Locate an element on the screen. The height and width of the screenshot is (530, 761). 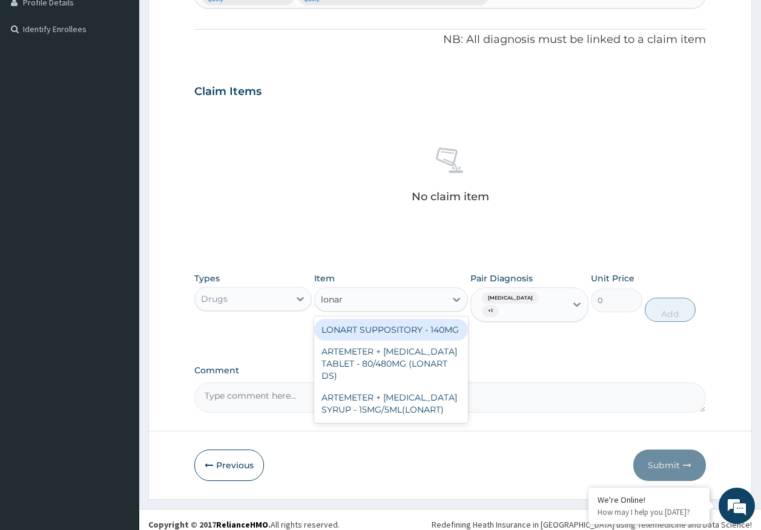
strong: Copyright © 2017 . is located at coordinates (209, 525).